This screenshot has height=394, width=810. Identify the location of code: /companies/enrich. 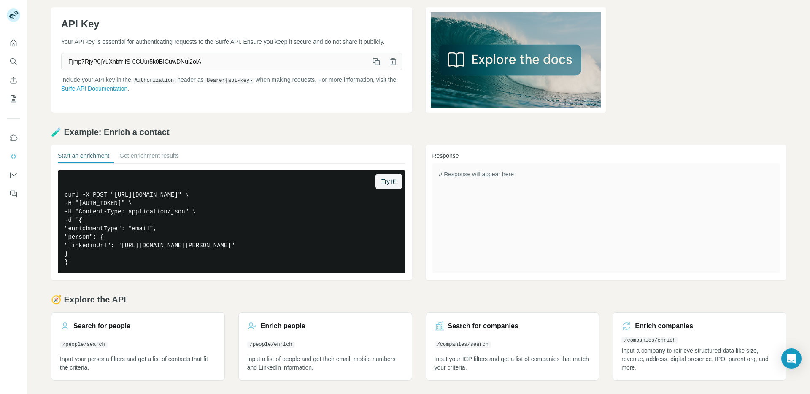
(650, 341).